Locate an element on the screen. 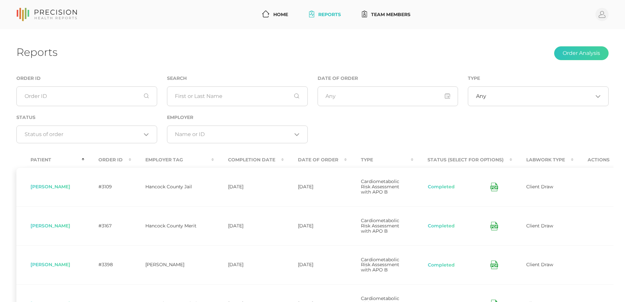 The width and height of the screenshot is (625, 302). a: Reports is located at coordinates (325, 14).